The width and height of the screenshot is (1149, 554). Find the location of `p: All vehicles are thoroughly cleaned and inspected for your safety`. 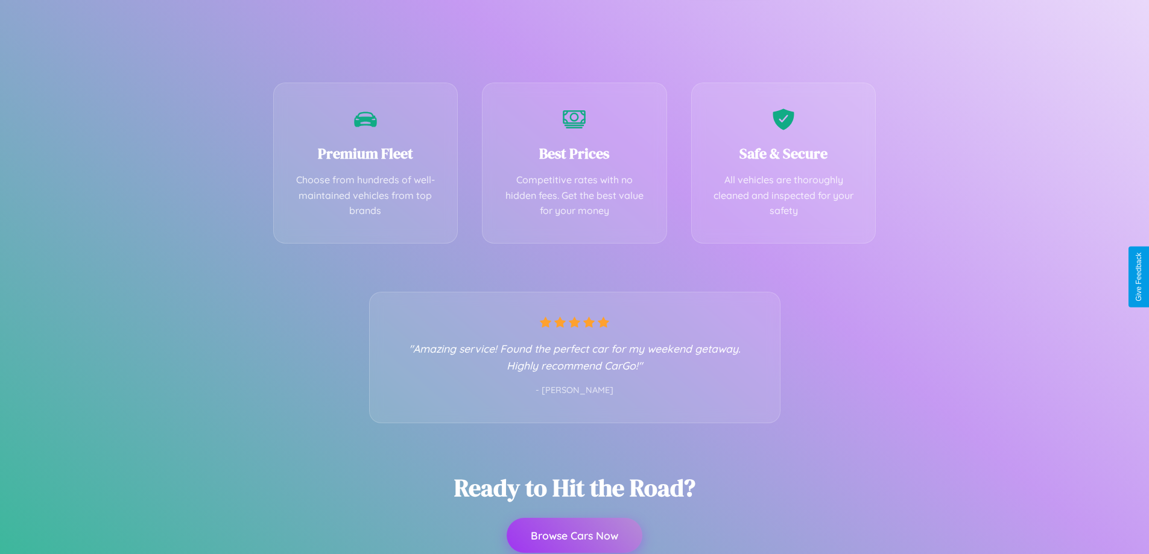

p: All vehicles are thoroughly cleaned and inspected for your safety is located at coordinates (783, 195).